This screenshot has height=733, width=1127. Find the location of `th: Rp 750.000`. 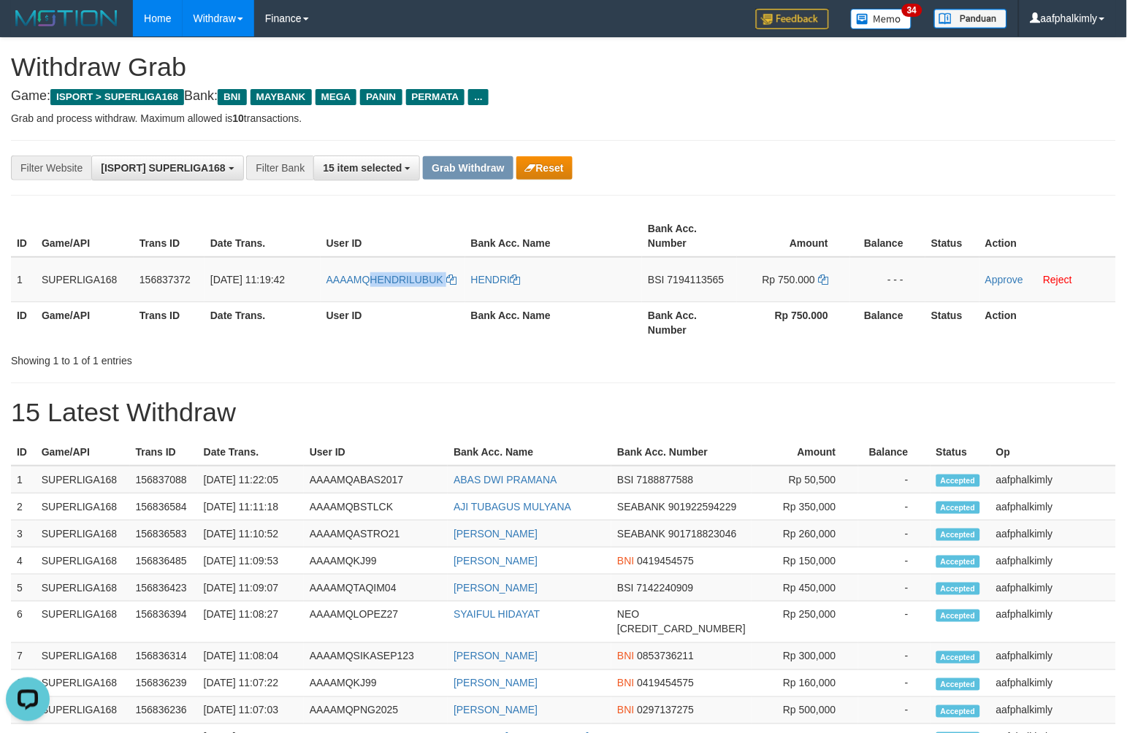

th: Rp 750.000 is located at coordinates (793, 322).